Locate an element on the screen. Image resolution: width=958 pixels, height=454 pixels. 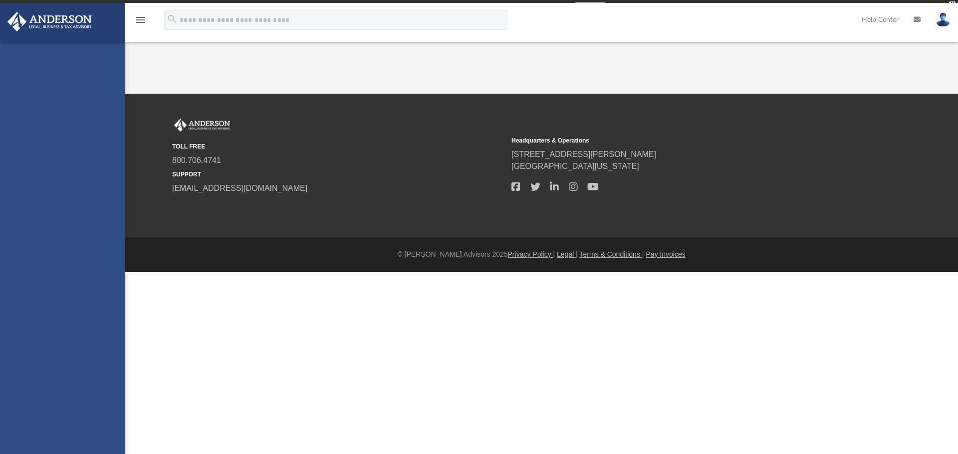
i: search is located at coordinates (172, 19).